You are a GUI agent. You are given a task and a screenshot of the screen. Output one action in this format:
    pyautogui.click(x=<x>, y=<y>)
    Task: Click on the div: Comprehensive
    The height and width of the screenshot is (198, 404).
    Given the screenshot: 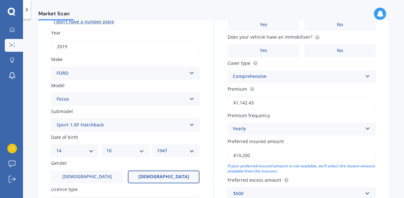 What is the action you would take?
    pyautogui.click(x=298, y=77)
    